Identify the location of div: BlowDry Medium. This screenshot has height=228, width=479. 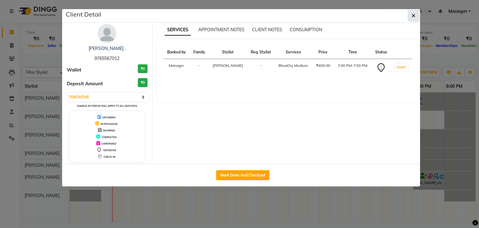
(294, 66).